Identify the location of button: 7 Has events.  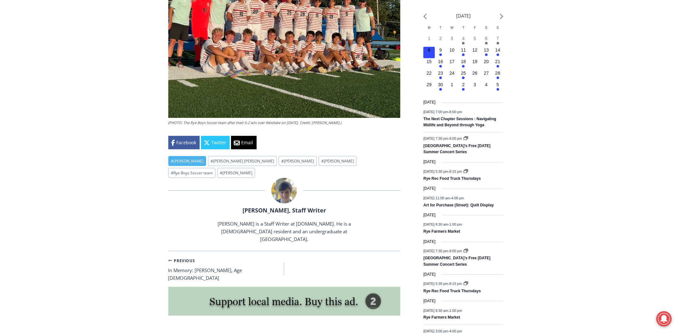
(498, 41).